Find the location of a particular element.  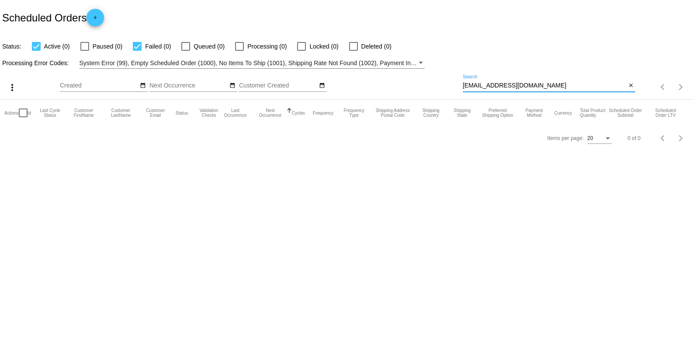

button: Change sorting for Cycles is located at coordinates (299, 113).